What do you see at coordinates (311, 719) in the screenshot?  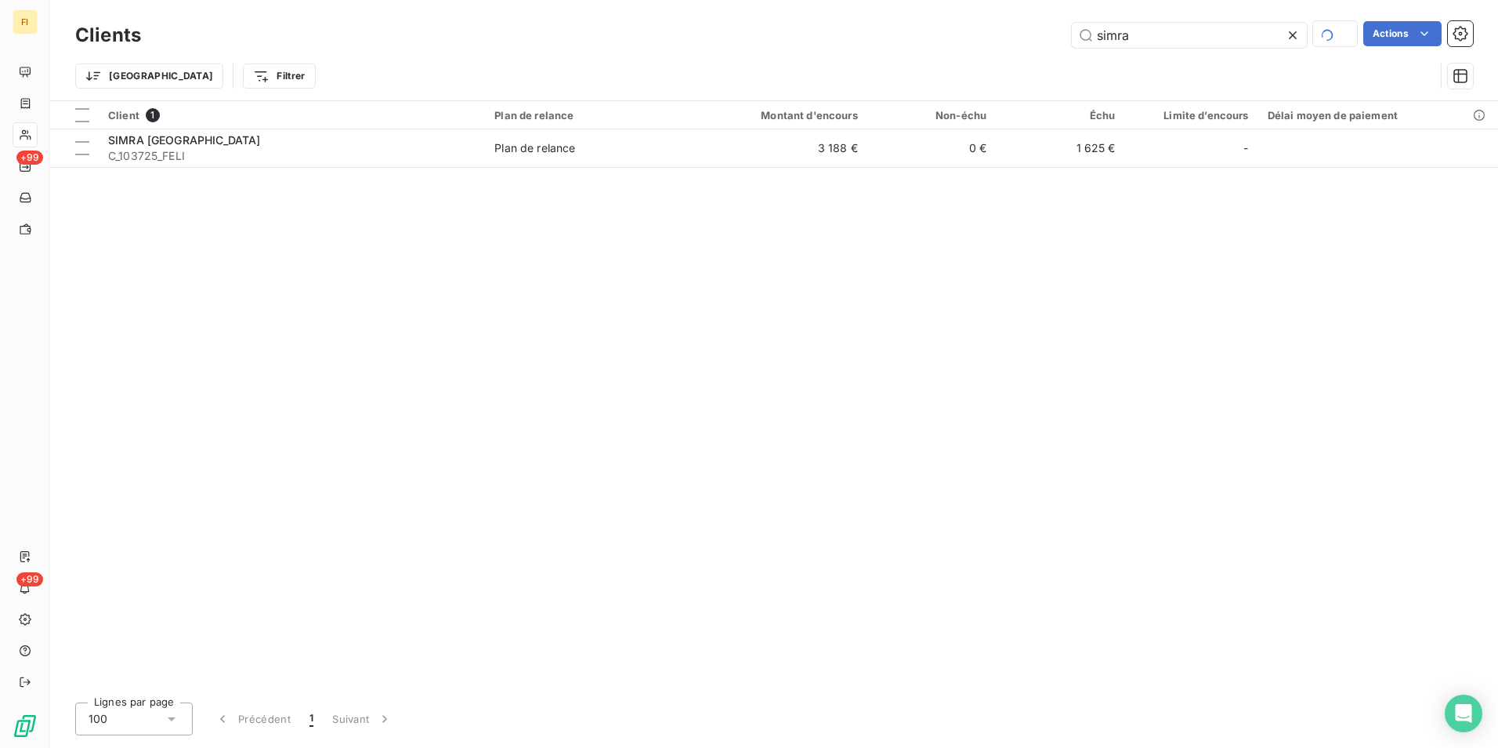 I see `button: 1` at bounding box center [311, 719].